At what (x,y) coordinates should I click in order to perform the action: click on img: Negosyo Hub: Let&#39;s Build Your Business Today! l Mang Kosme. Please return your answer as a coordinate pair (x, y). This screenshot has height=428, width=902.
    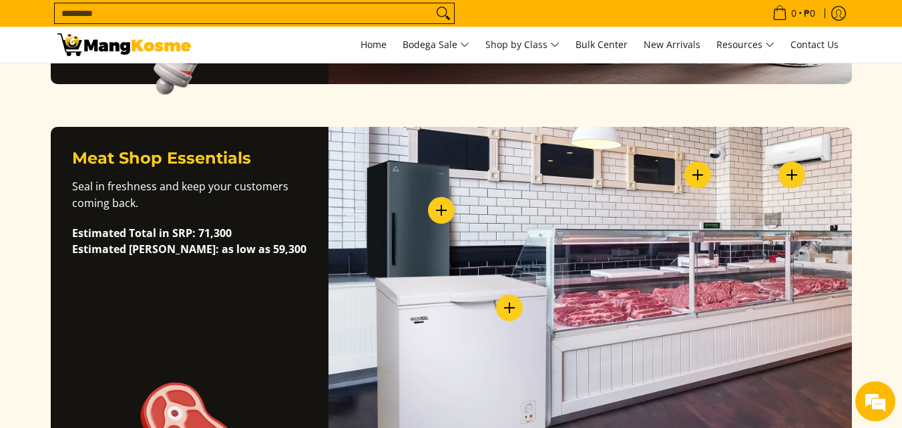
    Looking at the image, I should click on (124, 45).